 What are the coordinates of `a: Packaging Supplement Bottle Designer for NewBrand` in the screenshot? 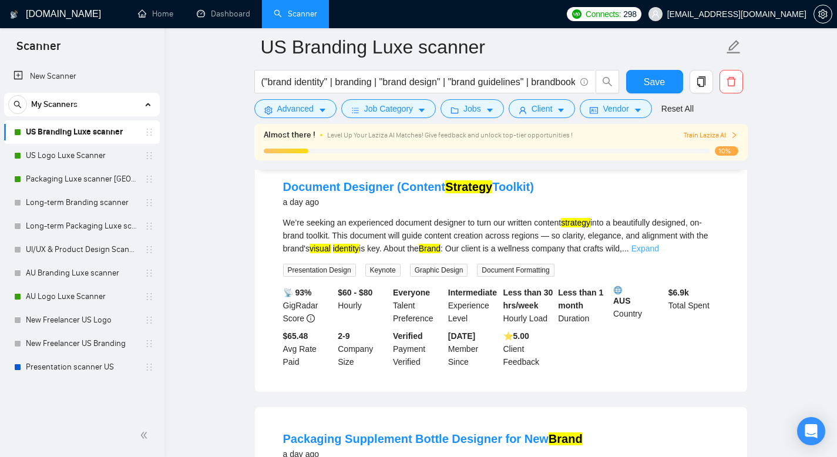 It's located at (433, 439).